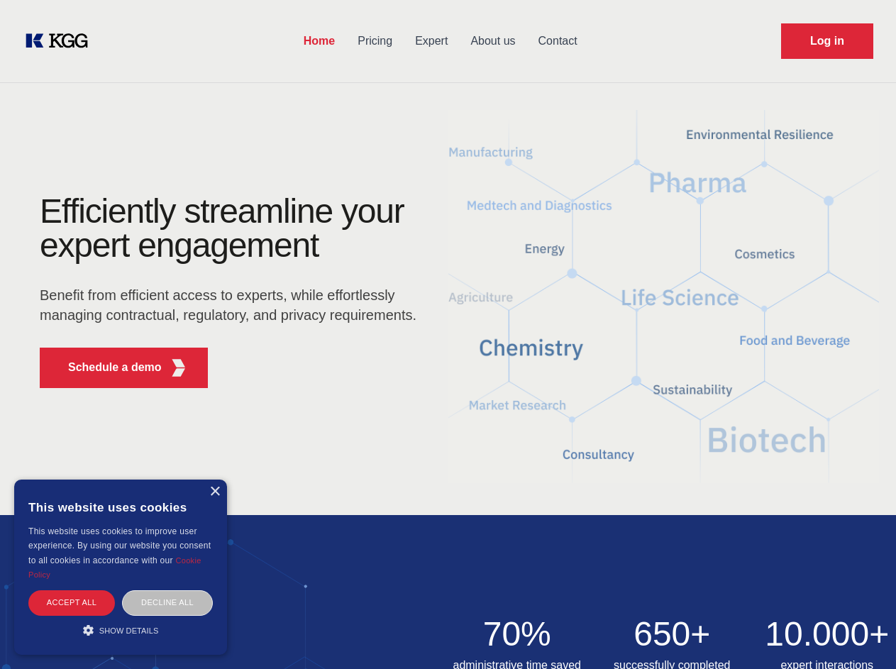 The width and height of the screenshot is (896, 669). I want to click on div: Decline all, so click(167, 602).